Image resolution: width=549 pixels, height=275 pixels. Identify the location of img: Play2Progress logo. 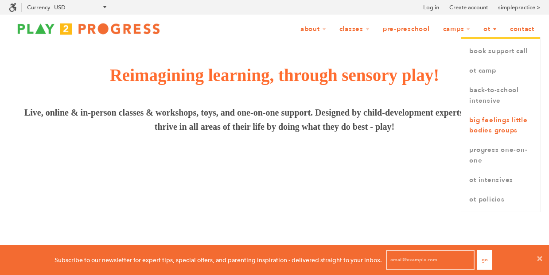
(89, 29).